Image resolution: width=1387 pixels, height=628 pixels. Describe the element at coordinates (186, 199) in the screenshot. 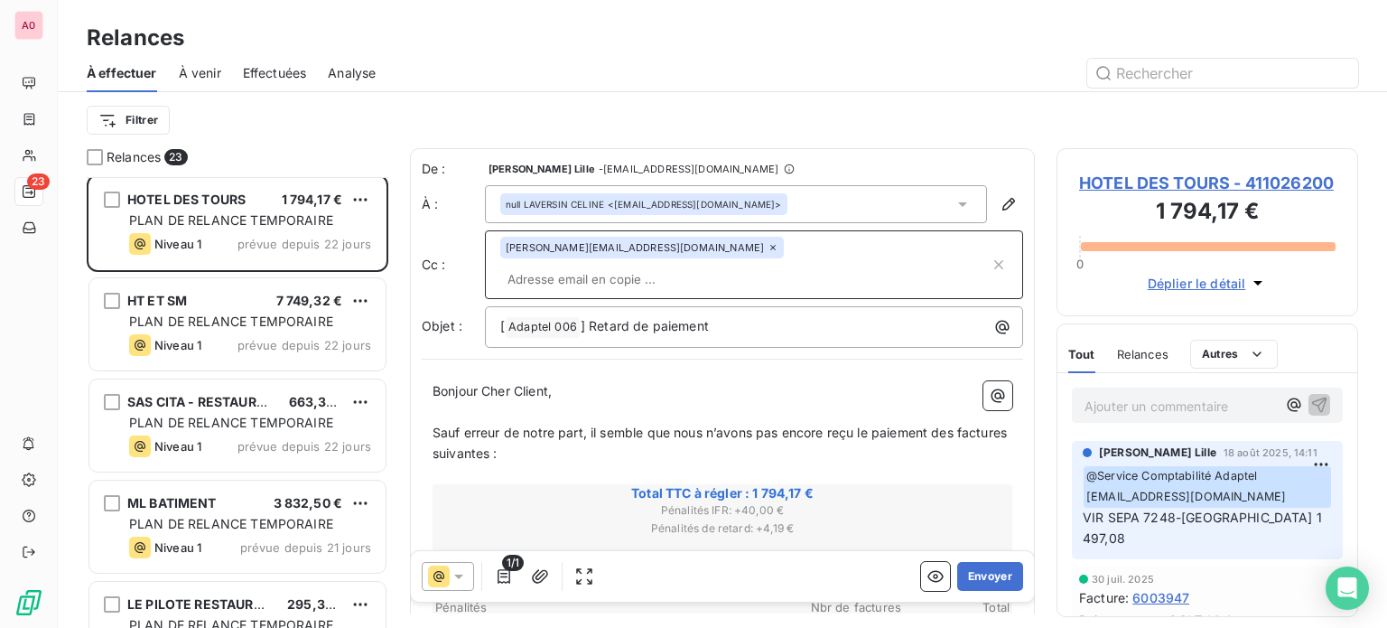

I see `span: HOTEL DES TOURS` at that location.